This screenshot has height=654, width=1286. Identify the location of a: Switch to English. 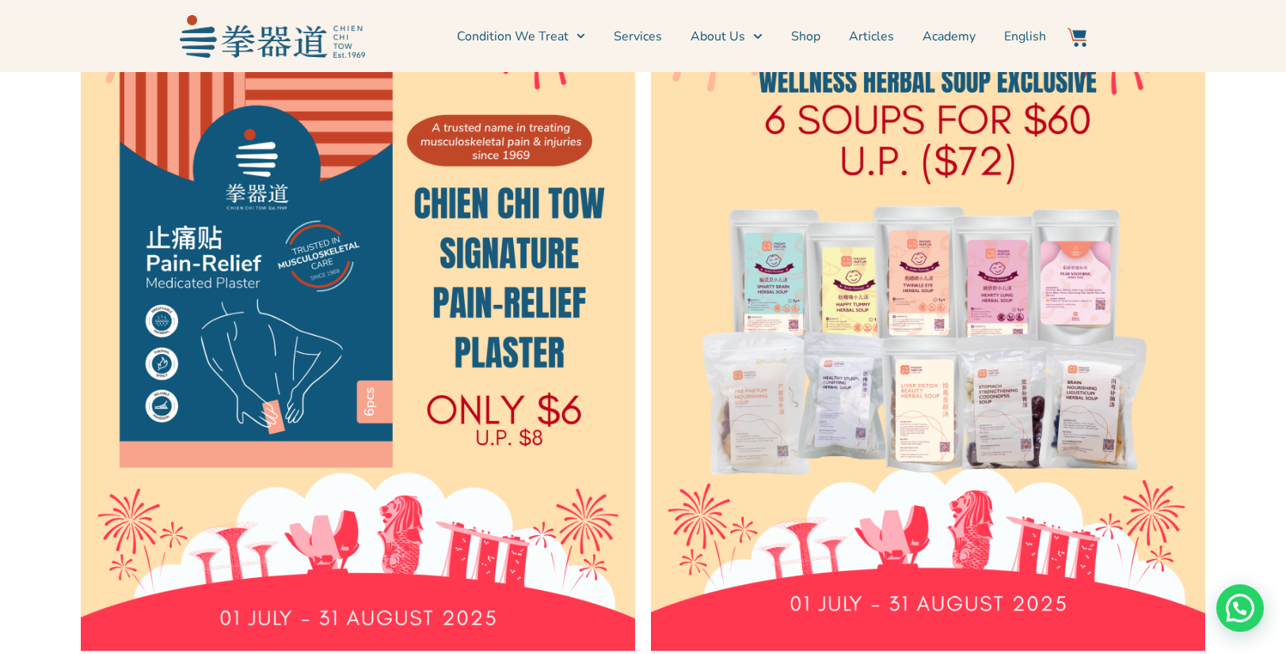
(1024, 36).